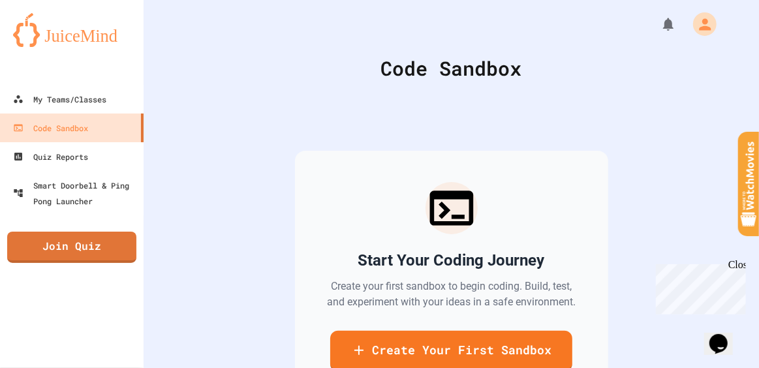 The image size is (759, 368). What do you see at coordinates (72, 30) in the screenshot?
I see `img: logo-orange.svg` at bounding box center [72, 30].